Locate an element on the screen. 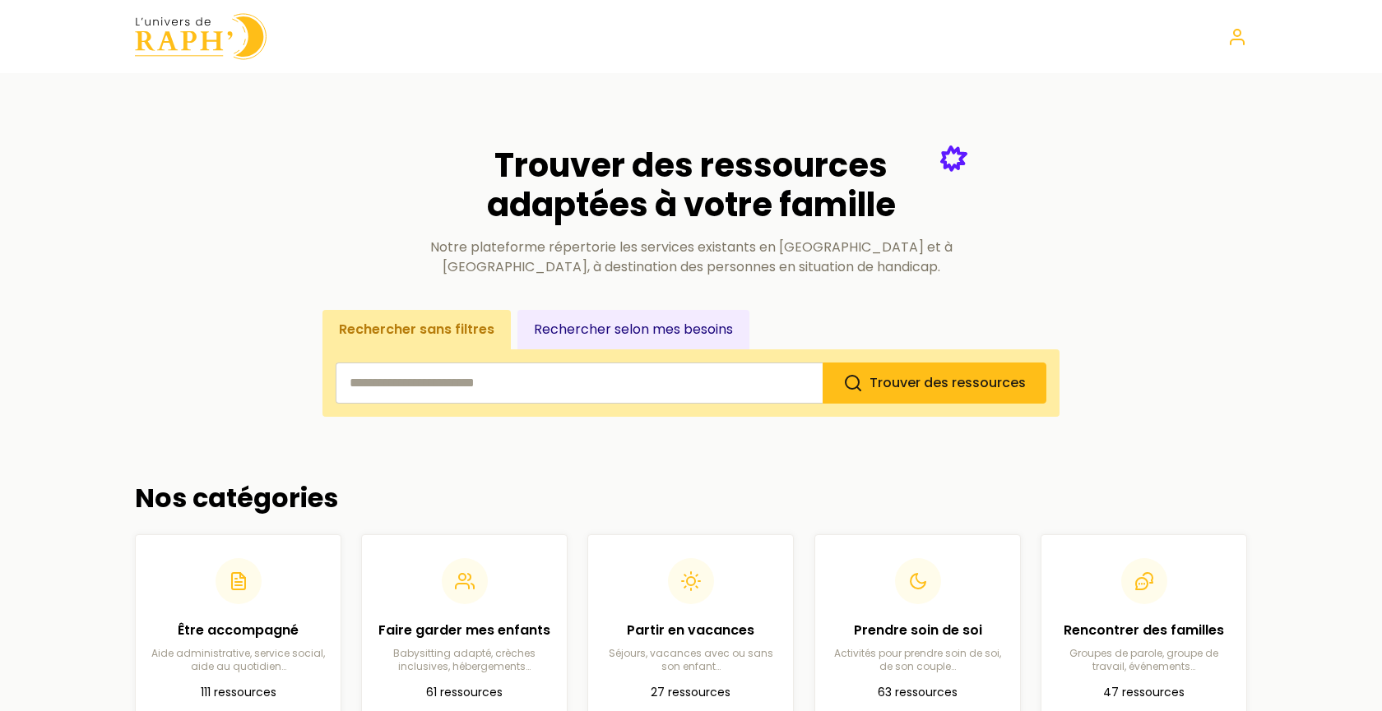 The image size is (1382, 711). button: Rechercher selon mes besoins is located at coordinates (633, 330).